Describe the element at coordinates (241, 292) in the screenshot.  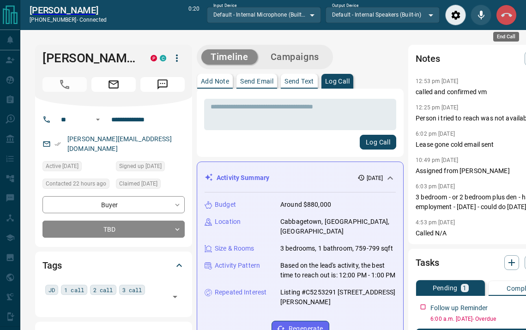
I see `p: Repeated Interest` at that location.